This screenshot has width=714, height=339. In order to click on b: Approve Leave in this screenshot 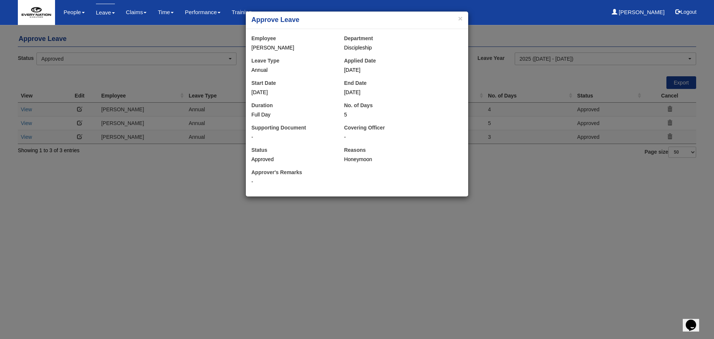, I will do `click(275, 20)`.